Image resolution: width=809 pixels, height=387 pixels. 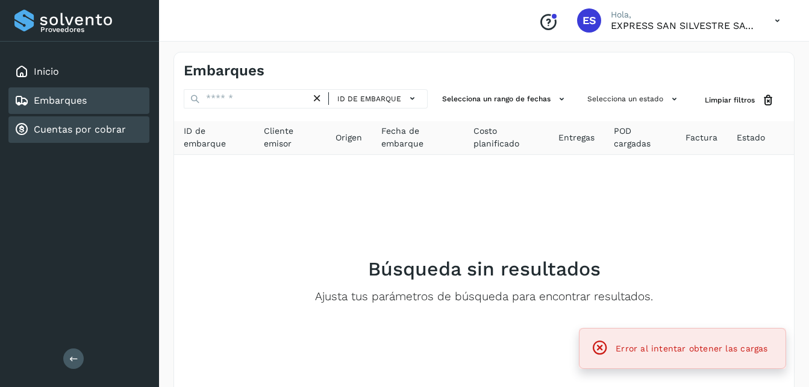 What do you see at coordinates (79, 72) in the screenshot?
I see `div: Inicio` at bounding box center [79, 72].